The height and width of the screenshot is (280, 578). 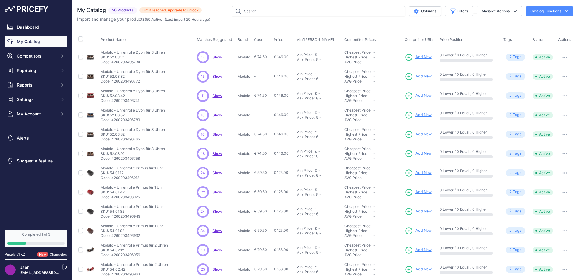 What do you see at coordinates (133, 139) in the screenshot?
I see `p: Code: 4260203496765` at bounding box center [133, 139].